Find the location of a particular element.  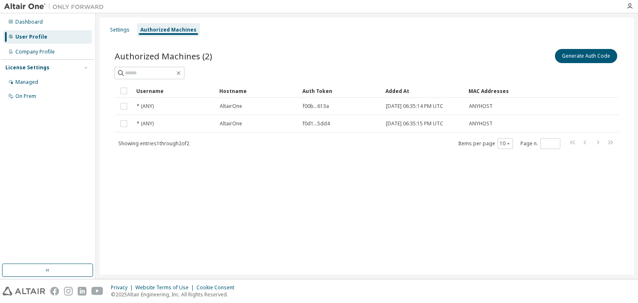

img: instagram.svg is located at coordinates (68, 291).